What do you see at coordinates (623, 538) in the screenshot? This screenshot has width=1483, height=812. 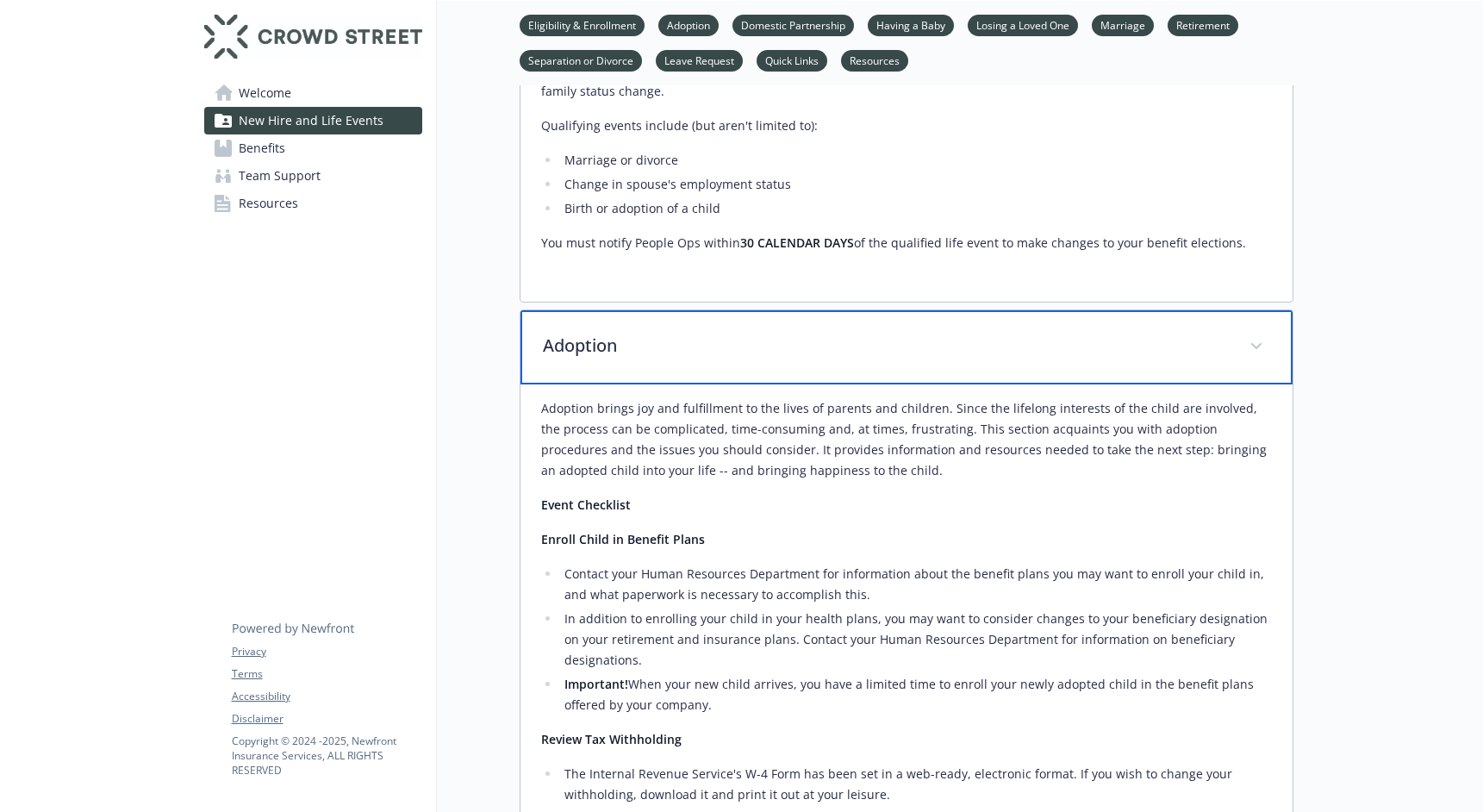 I see `strong: Enroll Child in Benefit Plans` at bounding box center [623, 538].